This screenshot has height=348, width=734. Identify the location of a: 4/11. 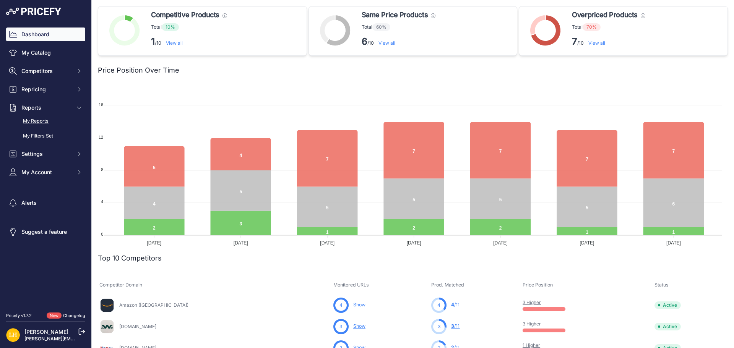
(455, 305).